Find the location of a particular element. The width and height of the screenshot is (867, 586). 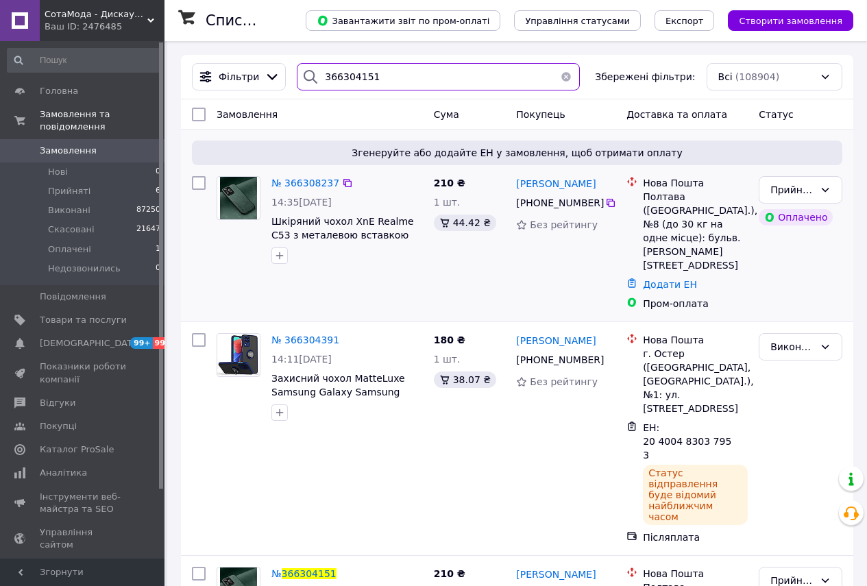

span: 1 is located at coordinates (158, 250).